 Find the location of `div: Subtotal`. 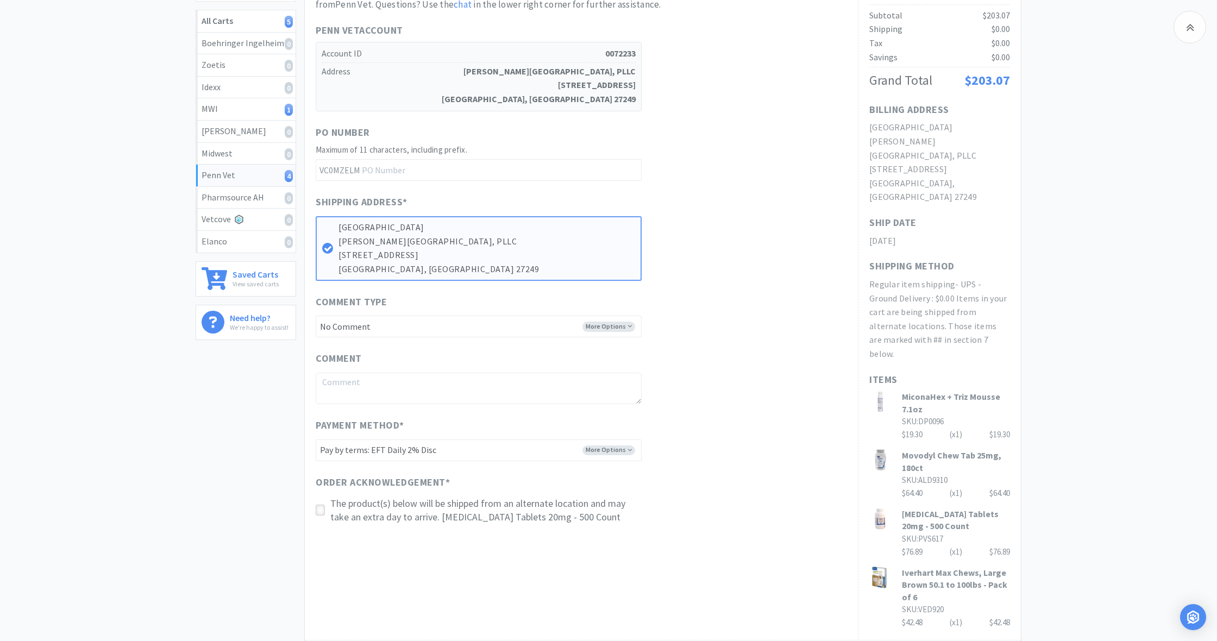

div: Subtotal is located at coordinates (885, 16).